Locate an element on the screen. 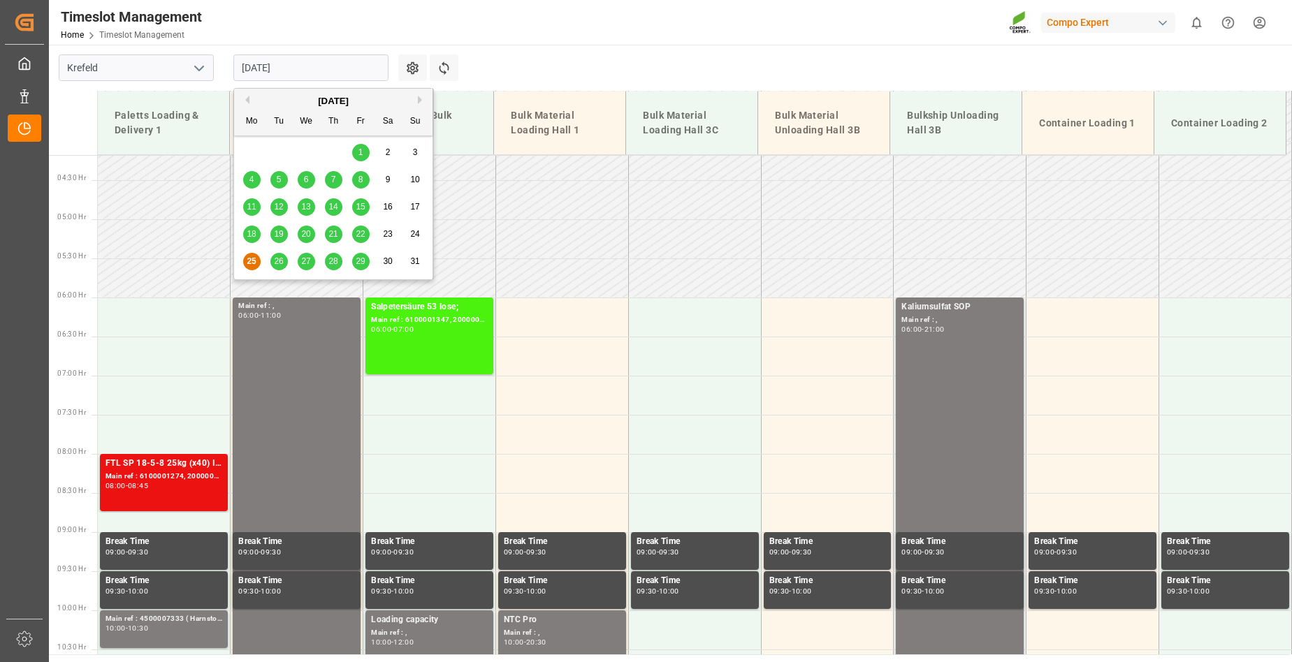 The width and height of the screenshot is (1292, 662). span: 6 is located at coordinates (306, 180).